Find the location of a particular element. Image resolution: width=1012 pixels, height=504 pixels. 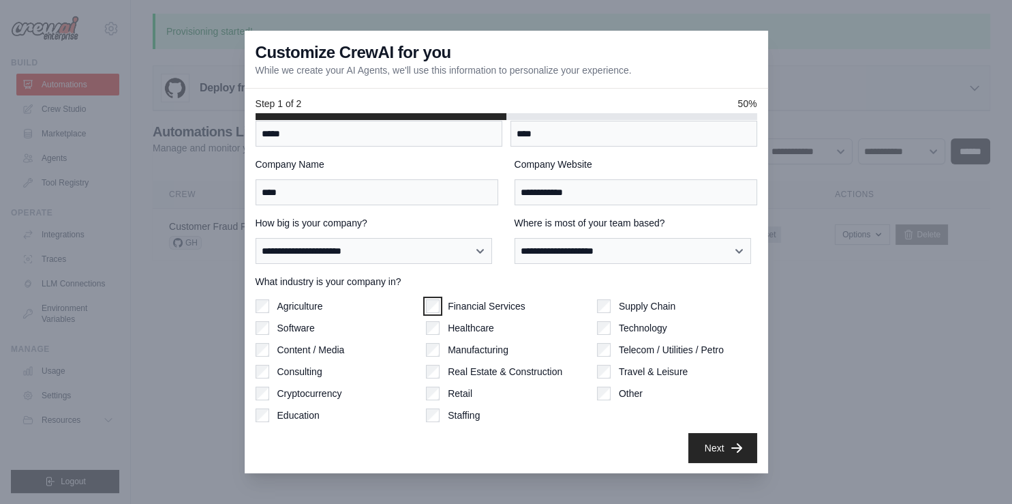

label: Technology is located at coordinates (643, 328).